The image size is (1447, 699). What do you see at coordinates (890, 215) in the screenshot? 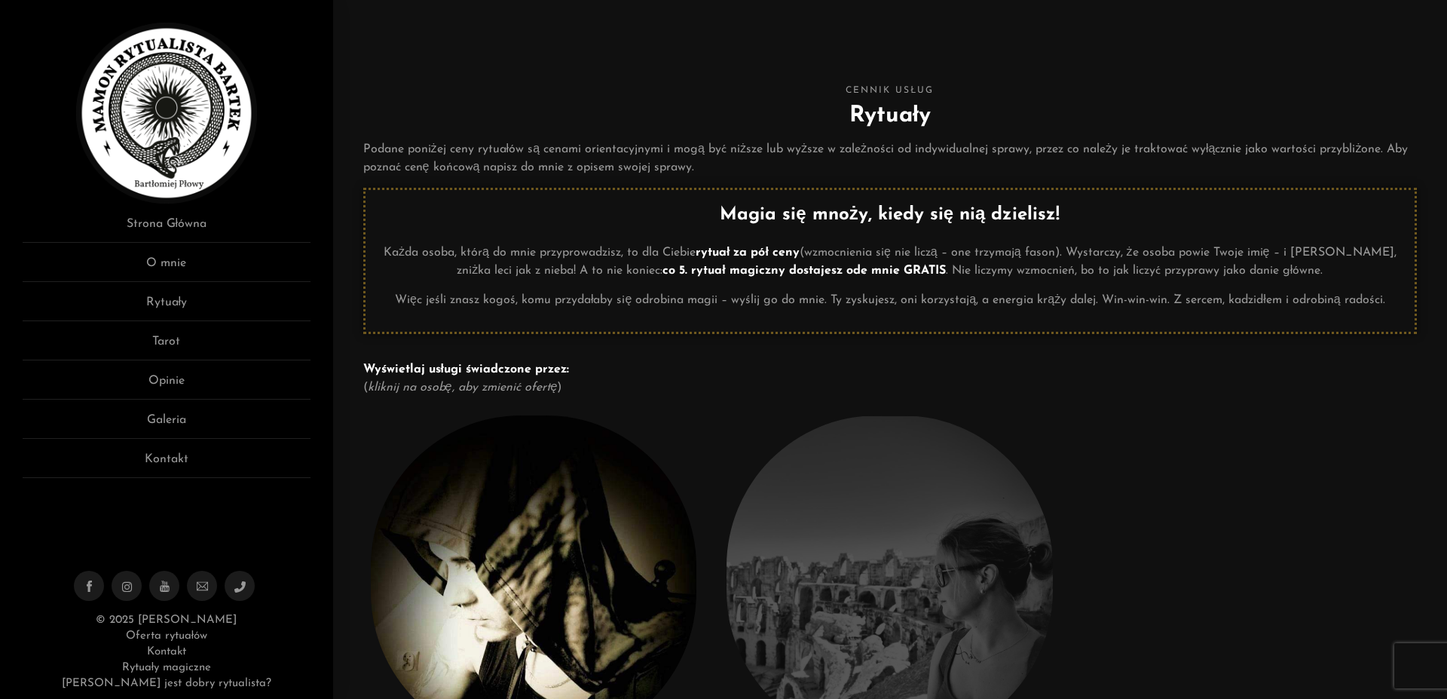
I see `strong: Magia się mnoży, kiedy się nią dzielisz!` at bounding box center [890, 215].